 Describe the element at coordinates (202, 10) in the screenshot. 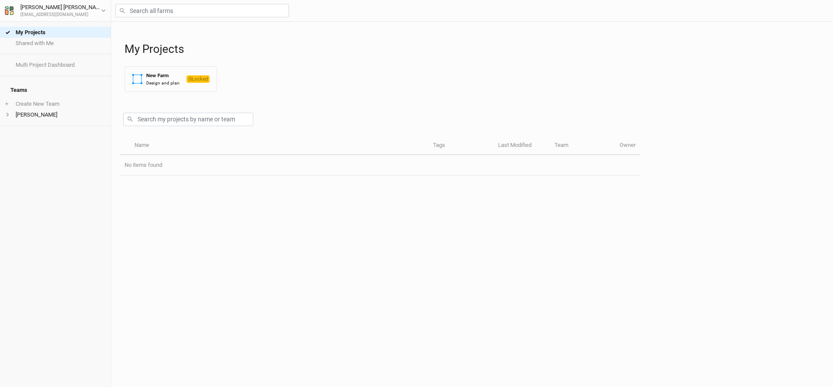

I see `input: Search all farms` at that location.